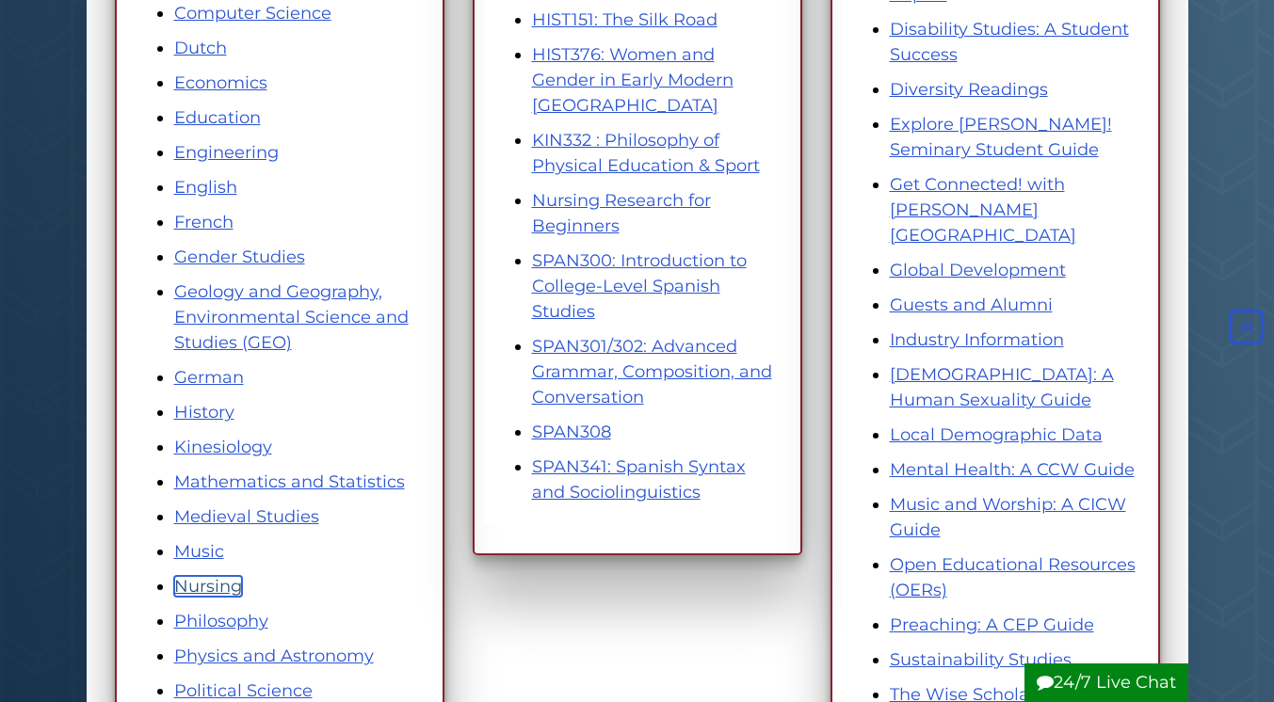 Image resolution: width=1274 pixels, height=702 pixels. What do you see at coordinates (201, 48) in the screenshot?
I see `a: Dutch` at bounding box center [201, 48].